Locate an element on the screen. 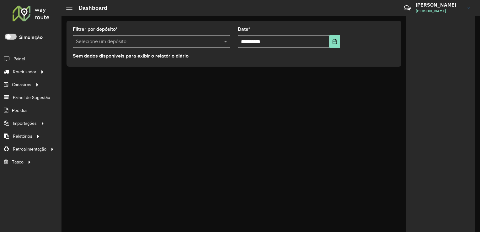 The width and height of the screenshot is (480, 232). span: Roteirizador is located at coordinates (24, 72).